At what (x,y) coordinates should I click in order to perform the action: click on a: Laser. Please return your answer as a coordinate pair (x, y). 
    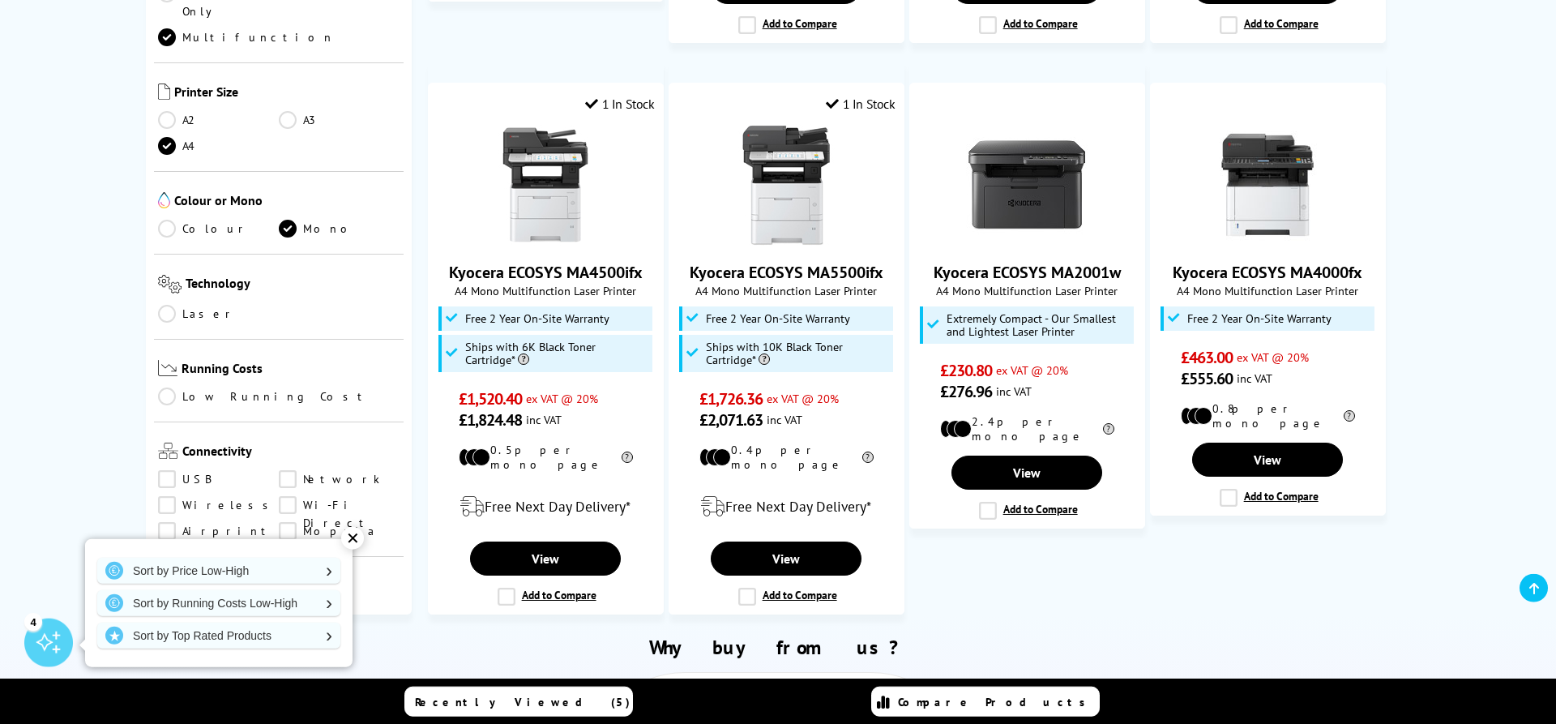
    Looking at the image, I should click on (218, 314).